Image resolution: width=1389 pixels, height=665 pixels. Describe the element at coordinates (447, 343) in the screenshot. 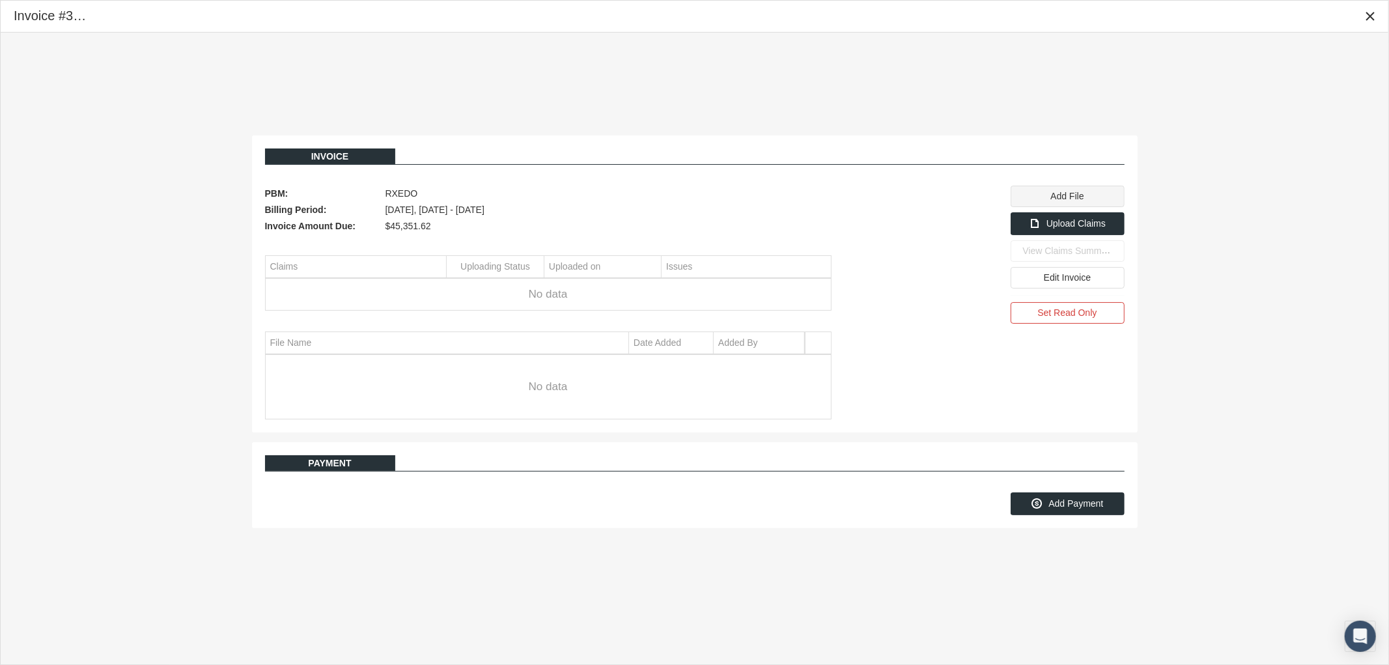

I see `td: Column File Name` at that location.